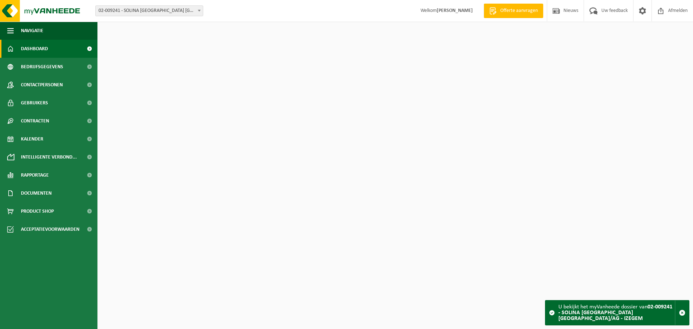 The height and width of the screenshot is (329, 693). What do you see at coordinates (50, 229) in the screenshot?
I see `span: Acceptatievoorwaarden` at bounding box center [50, 229].